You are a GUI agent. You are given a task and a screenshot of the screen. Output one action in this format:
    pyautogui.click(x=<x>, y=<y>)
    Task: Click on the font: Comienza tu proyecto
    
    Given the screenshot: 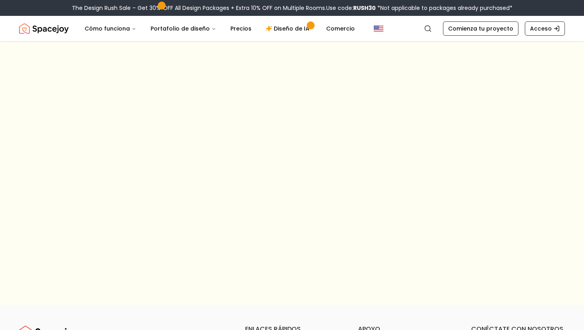 What is the action you would take?
    pyautogui.click(x=480, y=29)
    